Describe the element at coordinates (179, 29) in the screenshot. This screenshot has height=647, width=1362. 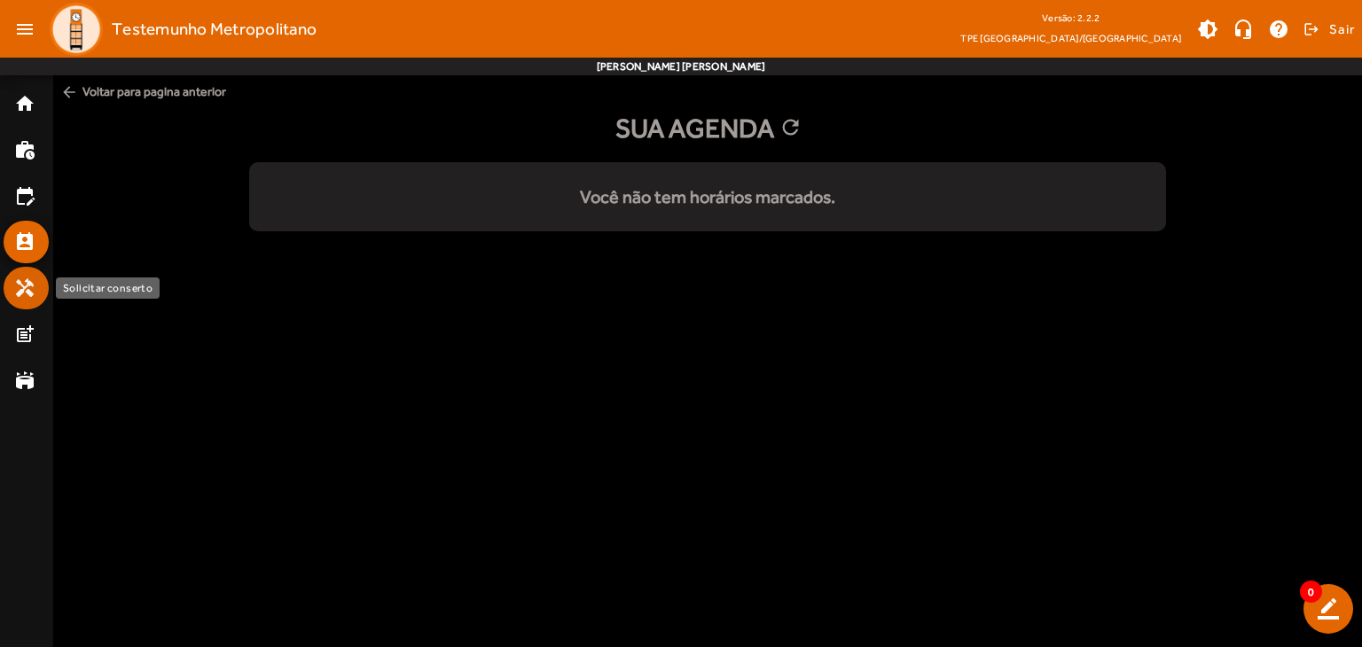
I see `a: Testemunho Metropolitano` at that location.